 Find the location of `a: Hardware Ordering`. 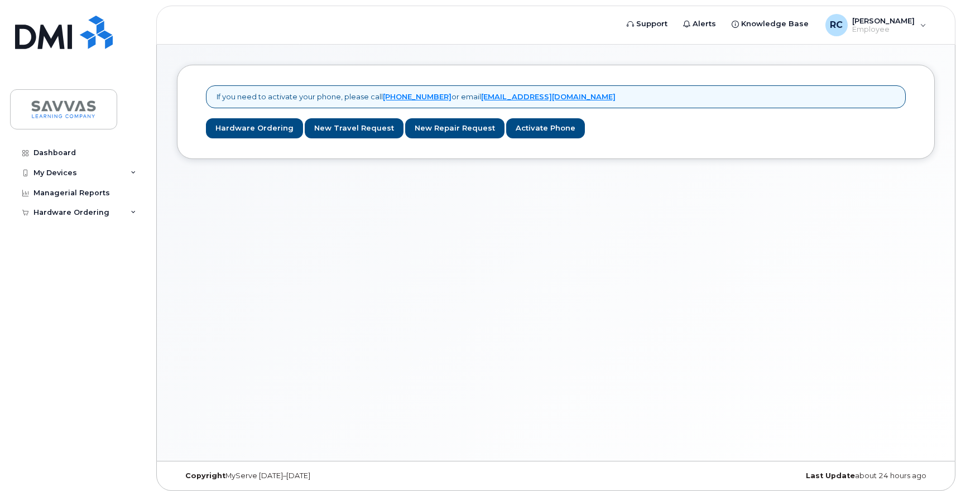

a: Hardware Ordering is located at coordinates (254, 128).